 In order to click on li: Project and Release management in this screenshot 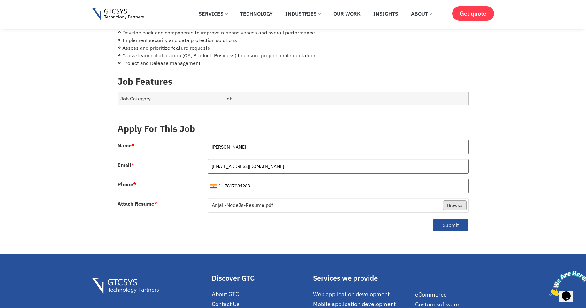, I will do `click(293, 63)`.